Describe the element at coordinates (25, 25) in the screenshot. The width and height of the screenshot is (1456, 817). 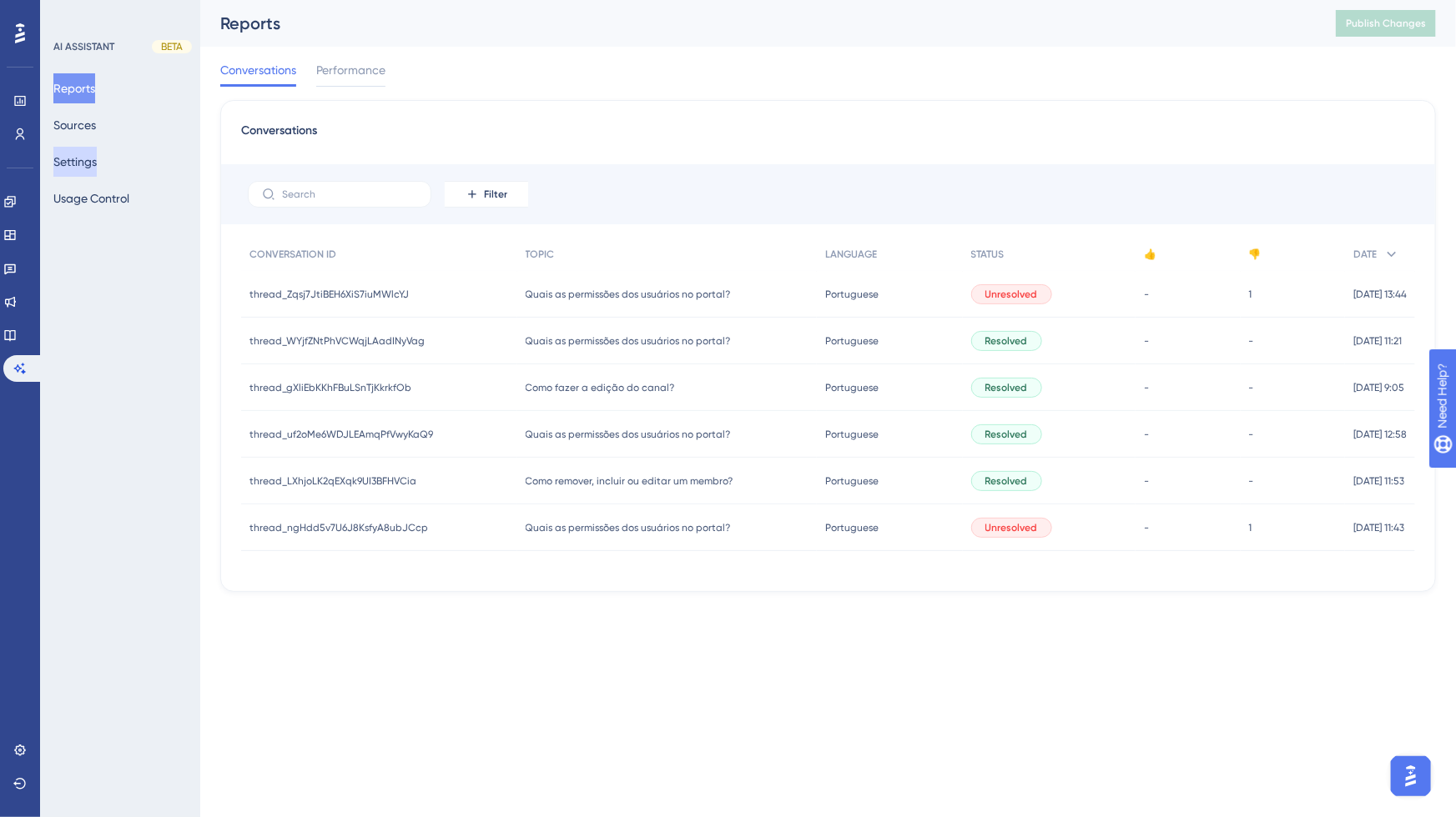
I see `button: Open AI Assistant Launcher` at that location.